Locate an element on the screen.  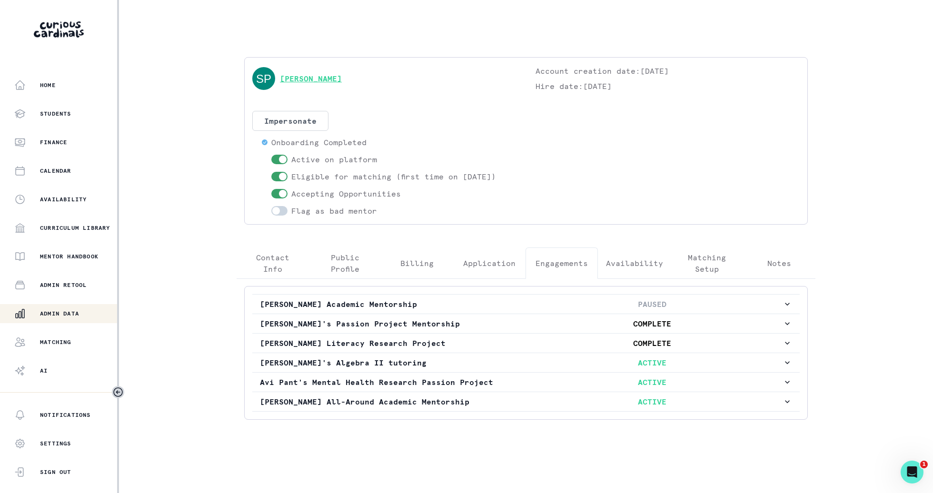
p: AI is located at coordinates (44, 371).